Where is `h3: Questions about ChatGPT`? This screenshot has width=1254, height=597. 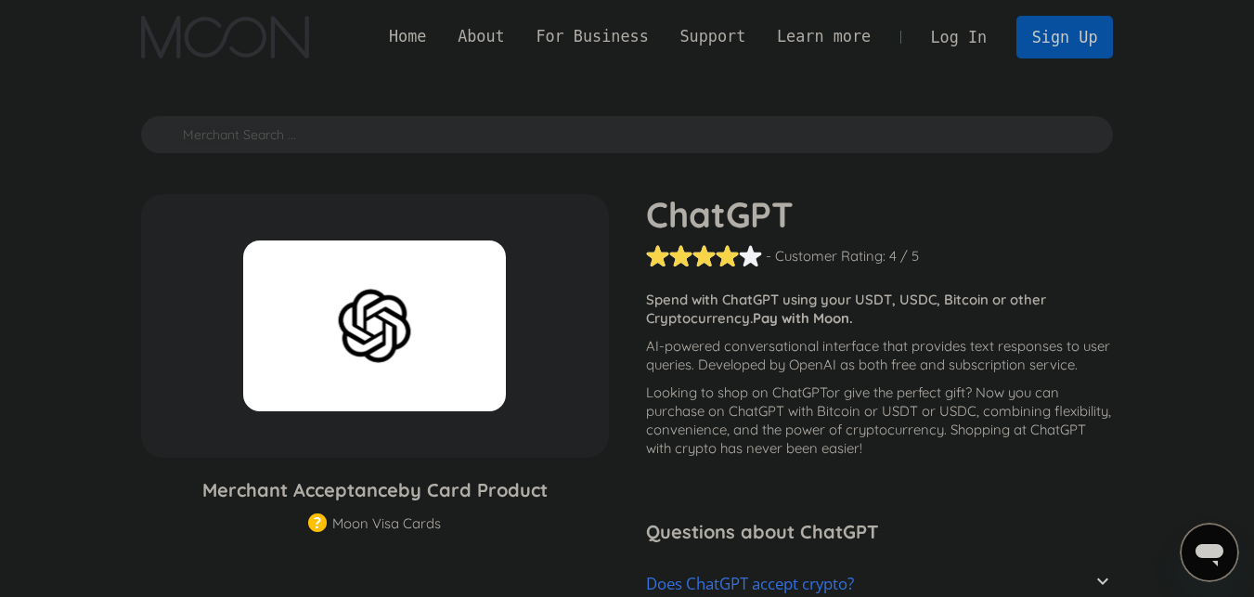 h3: Questions about ChatGPT is located at coordinates (880, 532).